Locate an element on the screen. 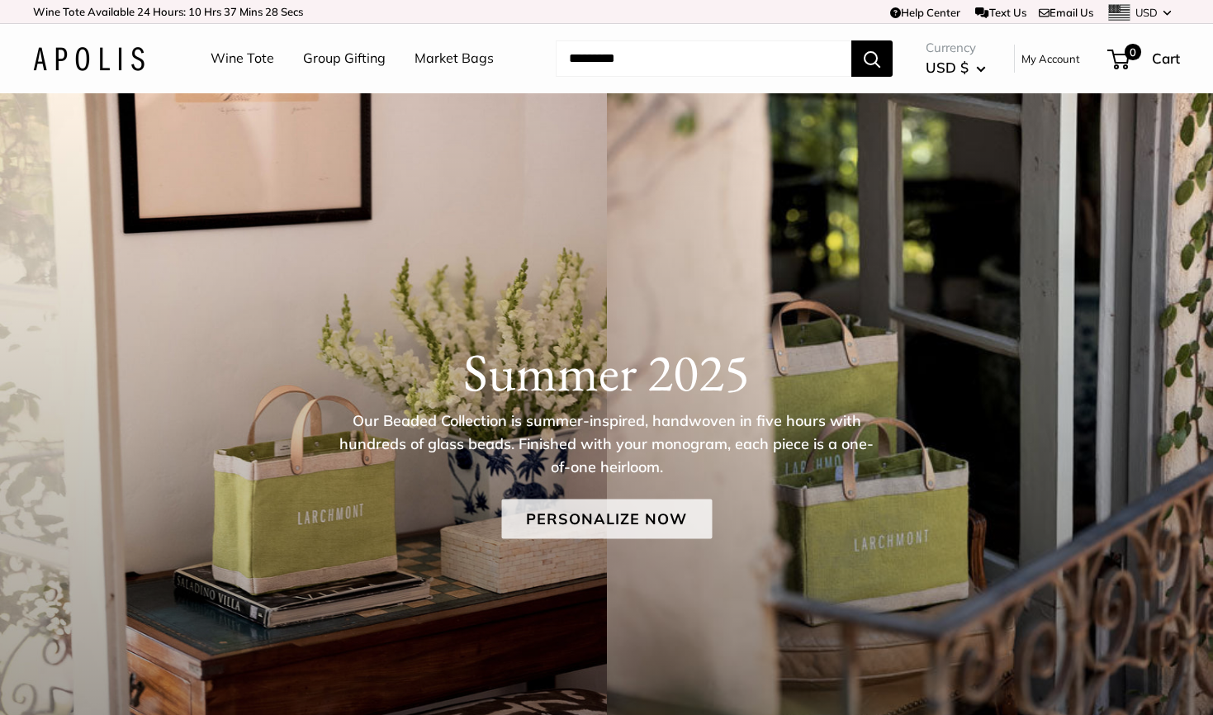  p: Our Beaded Collection is summer-inspired, handwoven in five hours with hundreds of glass beads. F... is located at coordinates (607, 443).